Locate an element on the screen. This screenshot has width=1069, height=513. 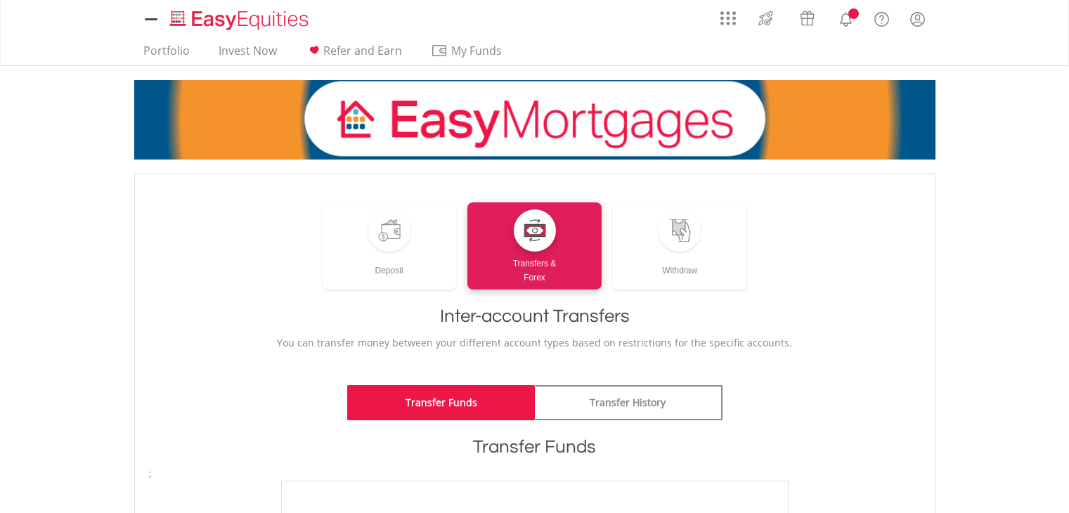
a: Deposit is located at coordinates (389, 246).